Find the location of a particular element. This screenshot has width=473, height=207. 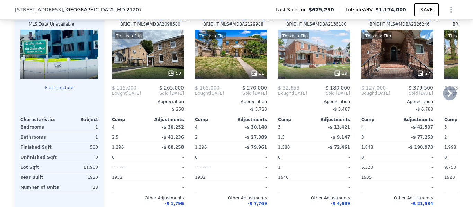

span: -$ 80,258 is located at coordinates (173, 148).